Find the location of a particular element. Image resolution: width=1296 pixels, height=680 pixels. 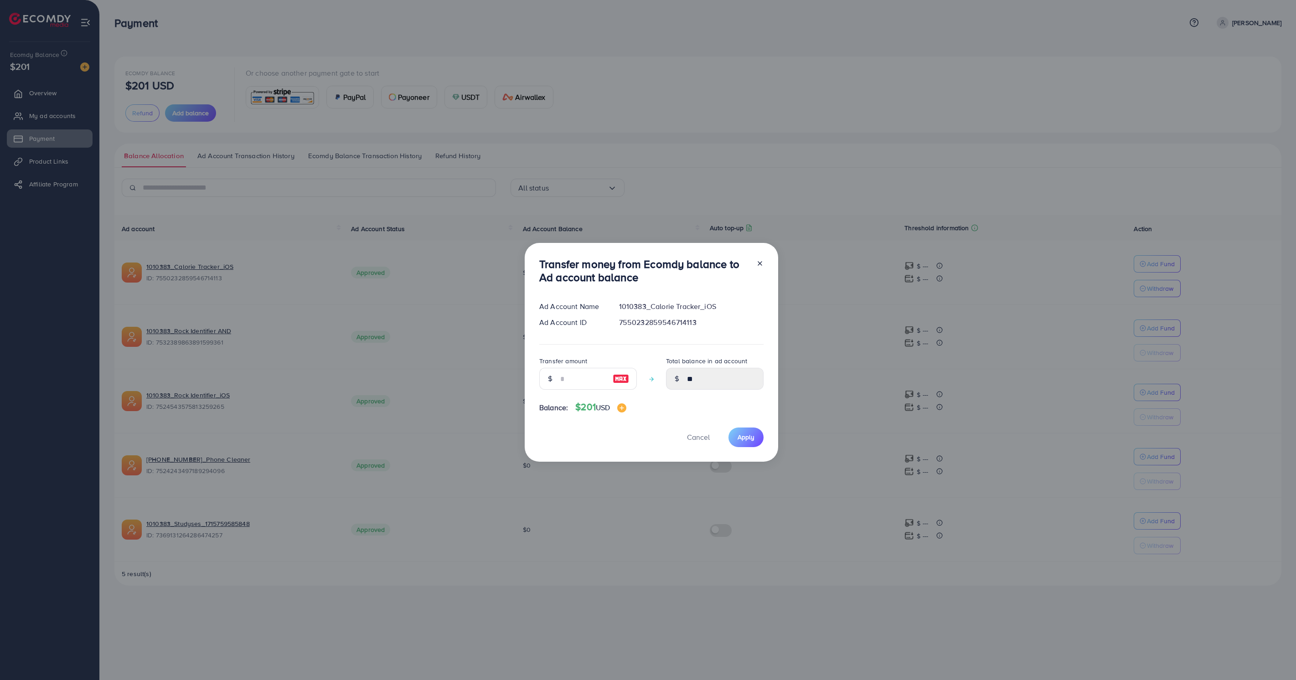

span: Apply is located at coordinates (746, 437).